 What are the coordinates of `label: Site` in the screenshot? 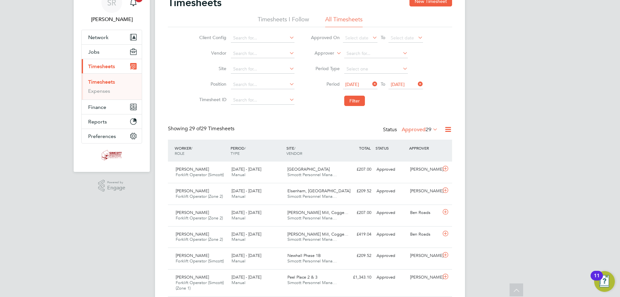 It's located at (212, 68).